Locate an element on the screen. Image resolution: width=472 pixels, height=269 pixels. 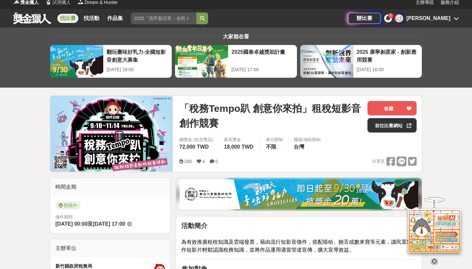
a: 辦比賽 is located at coordinates (365, 18).